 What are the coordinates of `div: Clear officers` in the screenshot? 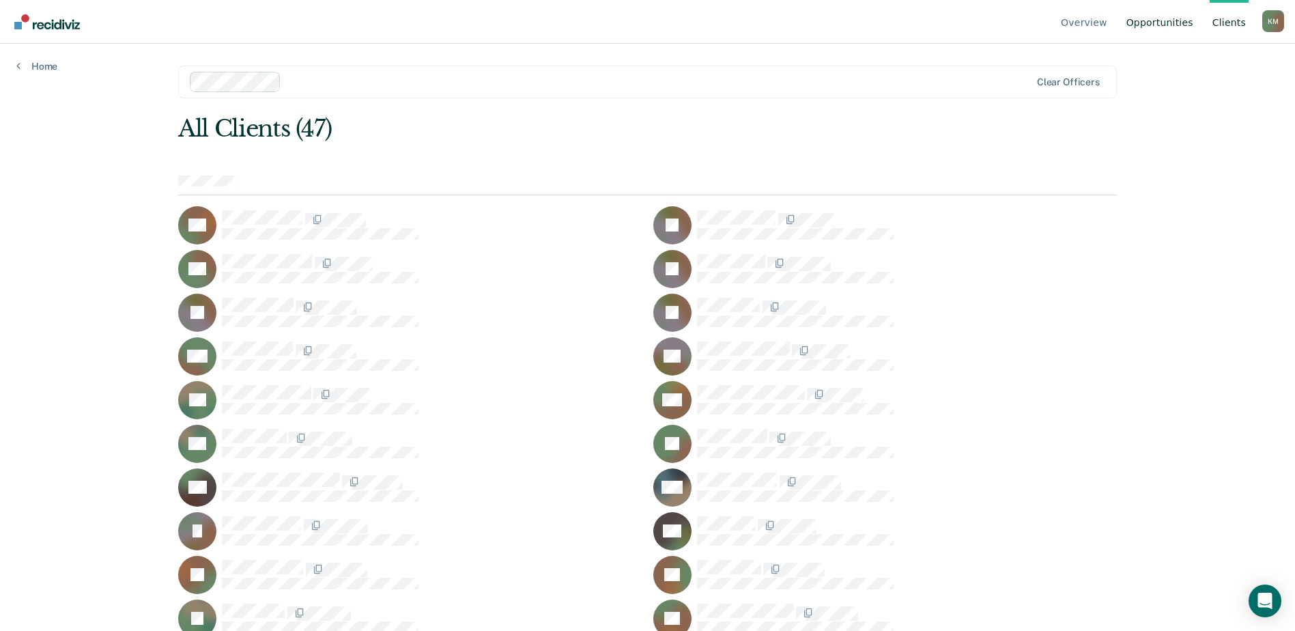 It's located at (1068, 82).